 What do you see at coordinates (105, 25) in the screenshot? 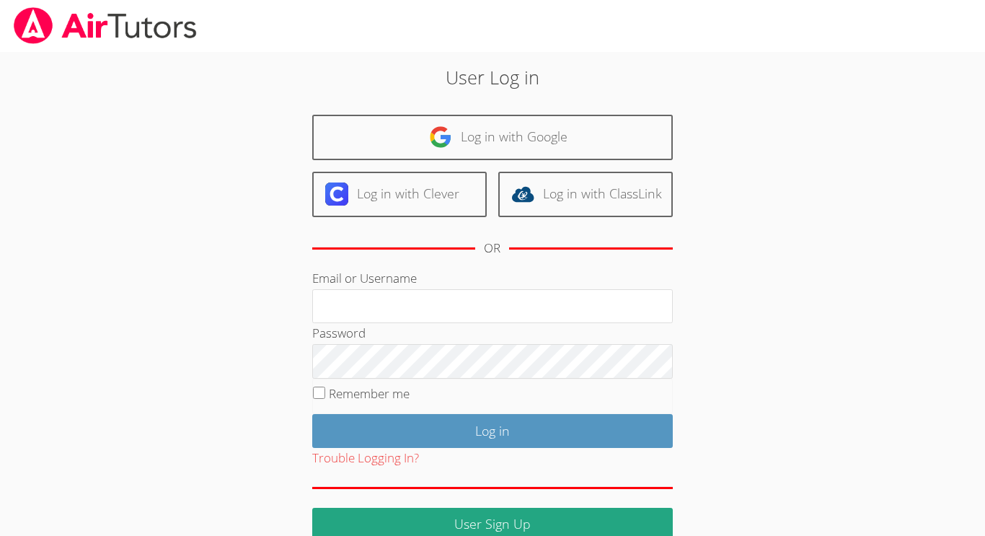
I see `img: airtutors_banner-c4298cdbf04f3fff15de1276eac7730deb9818008684d7c2e4769d2f7ddbe033.png` at bounding box center [105, 25].